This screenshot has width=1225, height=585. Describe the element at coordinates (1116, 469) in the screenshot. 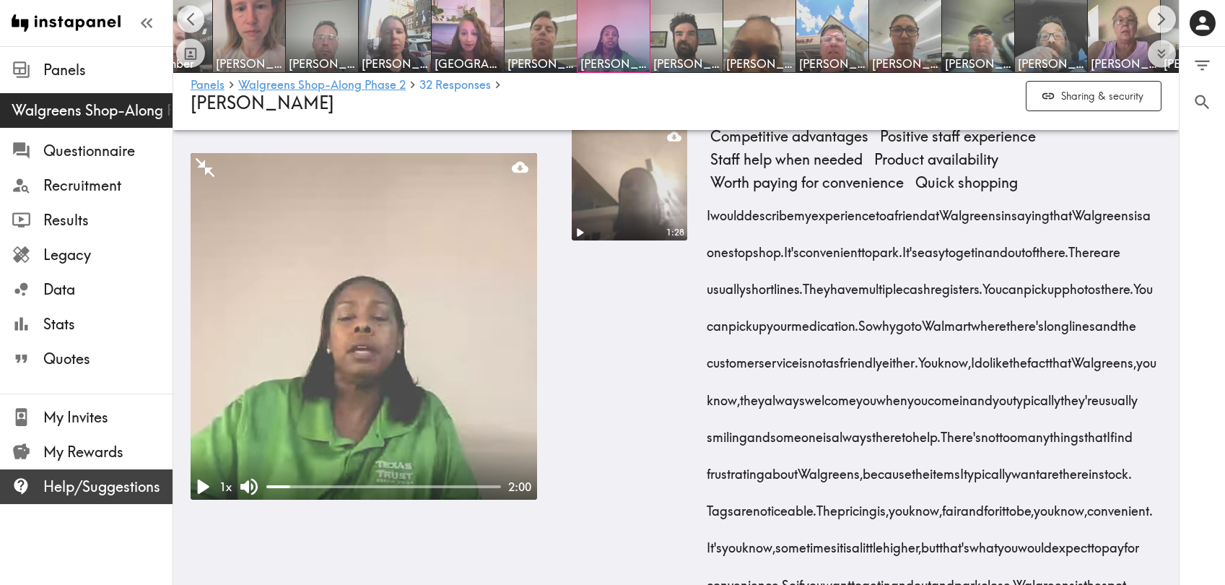

I see `span: stock.` at that location.